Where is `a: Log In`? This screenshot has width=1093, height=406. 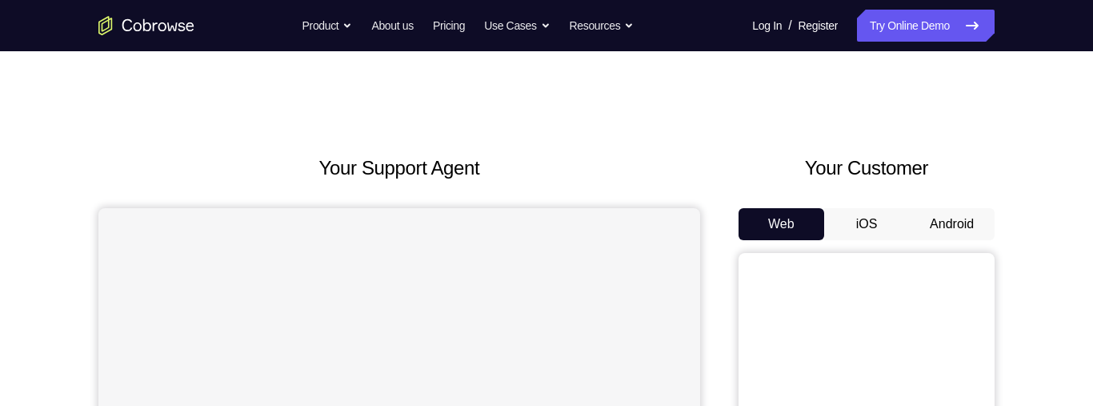
a: Log In is located at coordinates (767, 26).